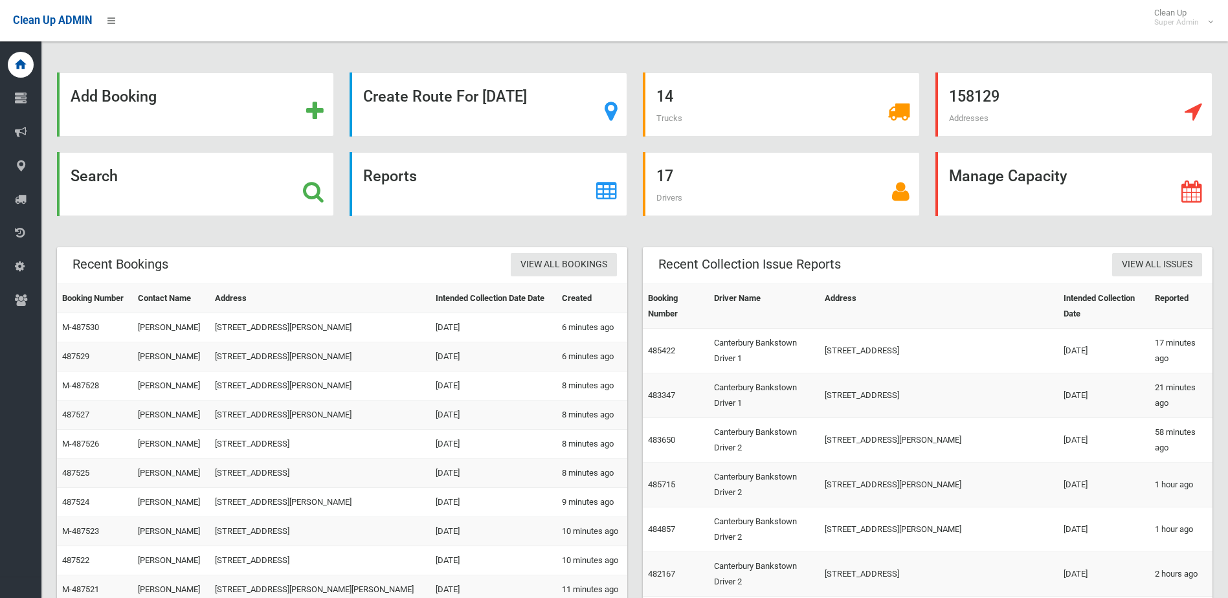 This screenshot has width=1228, height=598. What do you see at coordinates (665, 176) in the screenshot?
I see `strong: 17` at bounding box center [665, 176].